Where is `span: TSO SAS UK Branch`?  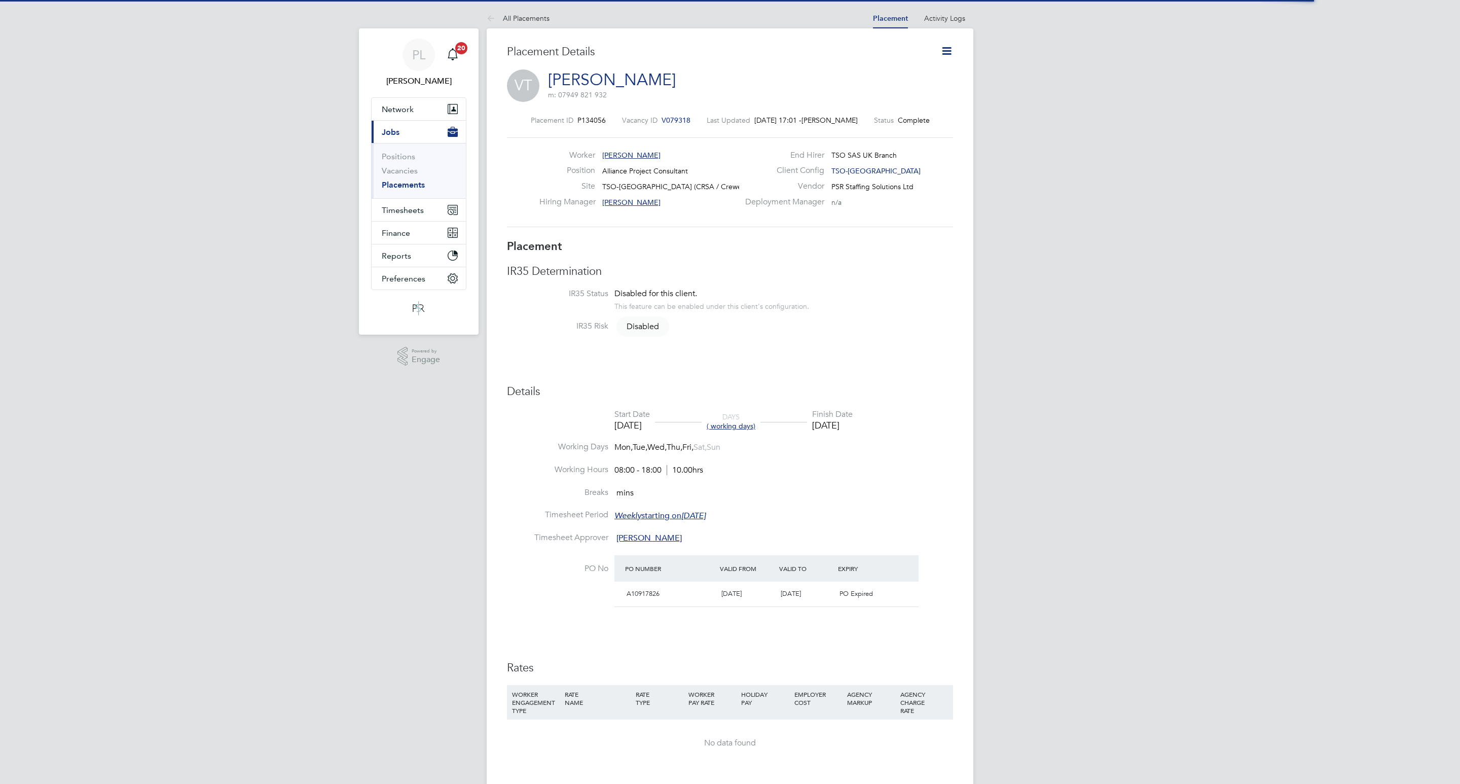
span: TSO SAS UK Branch is located at coordinates (864, 155).